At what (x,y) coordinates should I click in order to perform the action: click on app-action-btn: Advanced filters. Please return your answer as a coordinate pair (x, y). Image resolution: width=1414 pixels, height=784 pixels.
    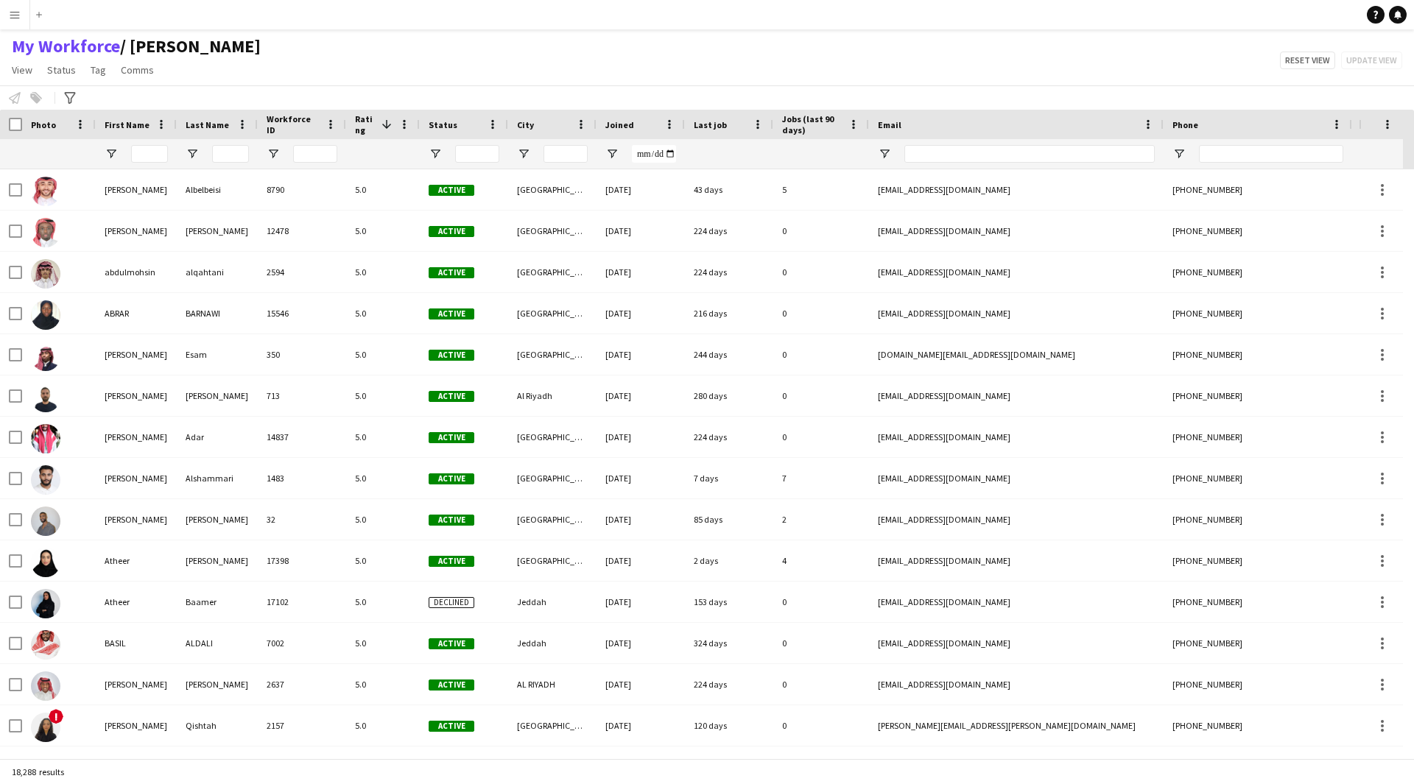
    Looking at the image, I should click on (70, 98).